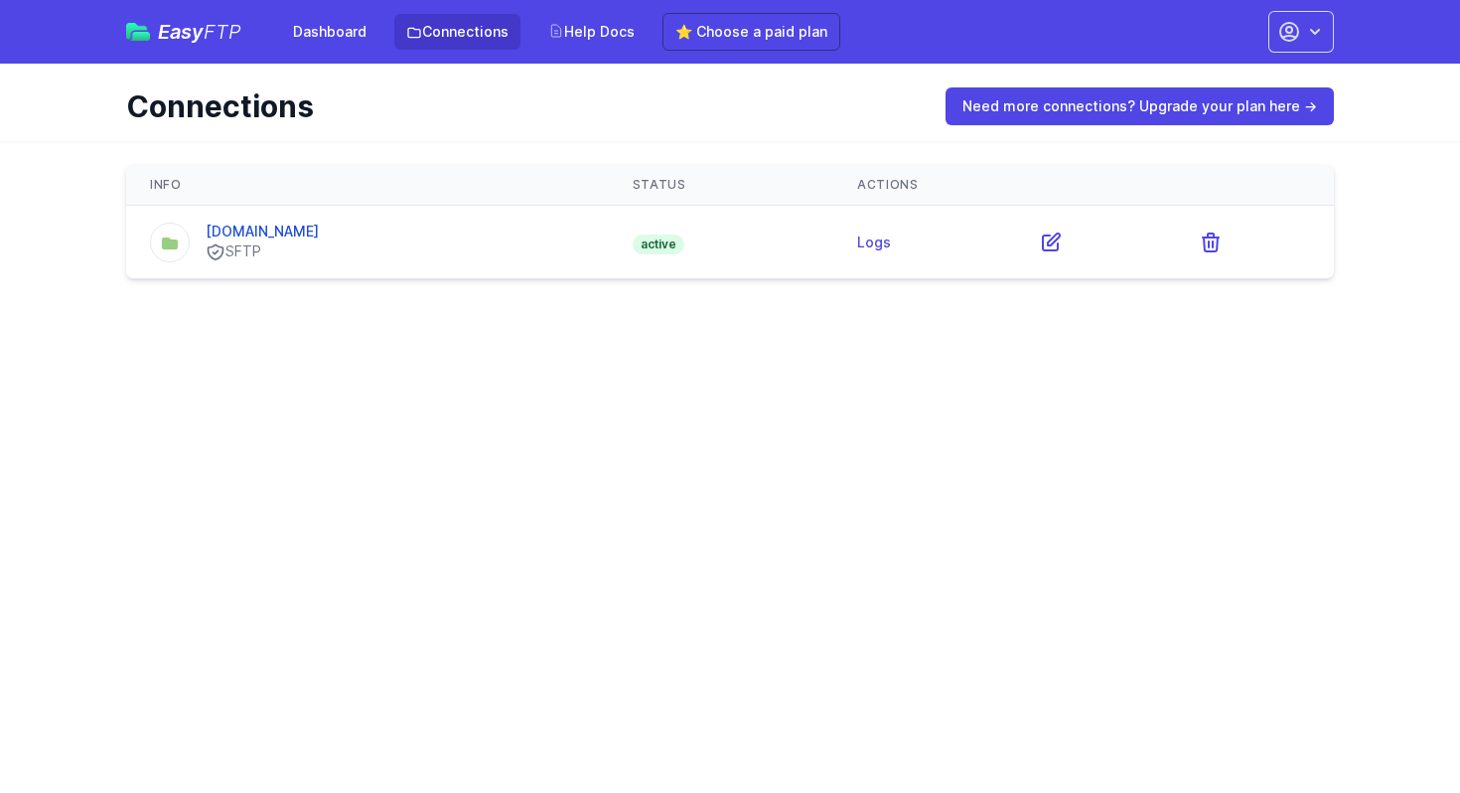 The height and width of the screenshot is (793, 1460). Describe the element at coordinates (591, 32) in the screenshot. I see `a: Help Docs` at that location.